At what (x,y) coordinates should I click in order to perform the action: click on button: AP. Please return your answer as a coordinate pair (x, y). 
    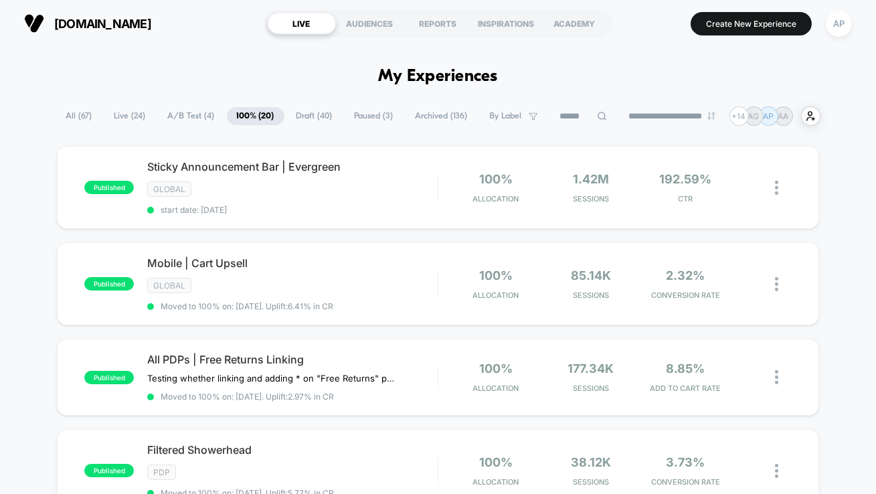
    Looking at the image, I should click on (838, 23).